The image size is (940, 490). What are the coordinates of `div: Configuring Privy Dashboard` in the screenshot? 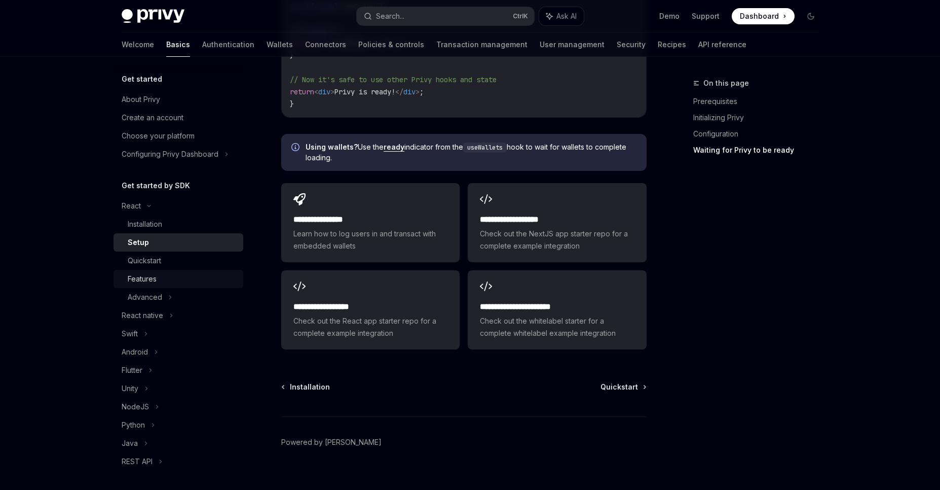 It's located at (170, 154).